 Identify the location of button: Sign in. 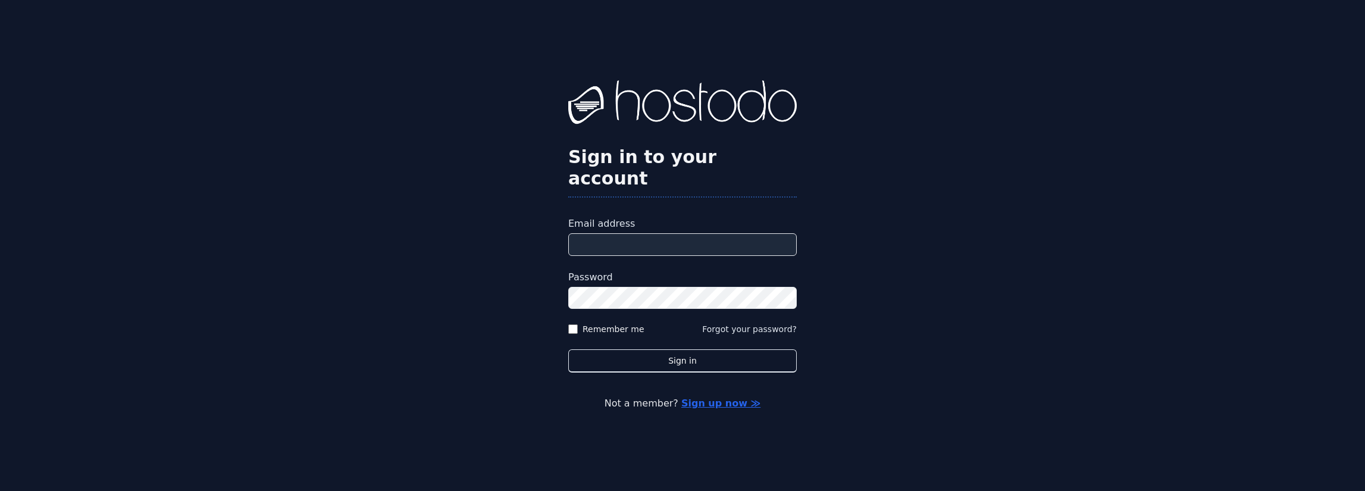
(682, 361).